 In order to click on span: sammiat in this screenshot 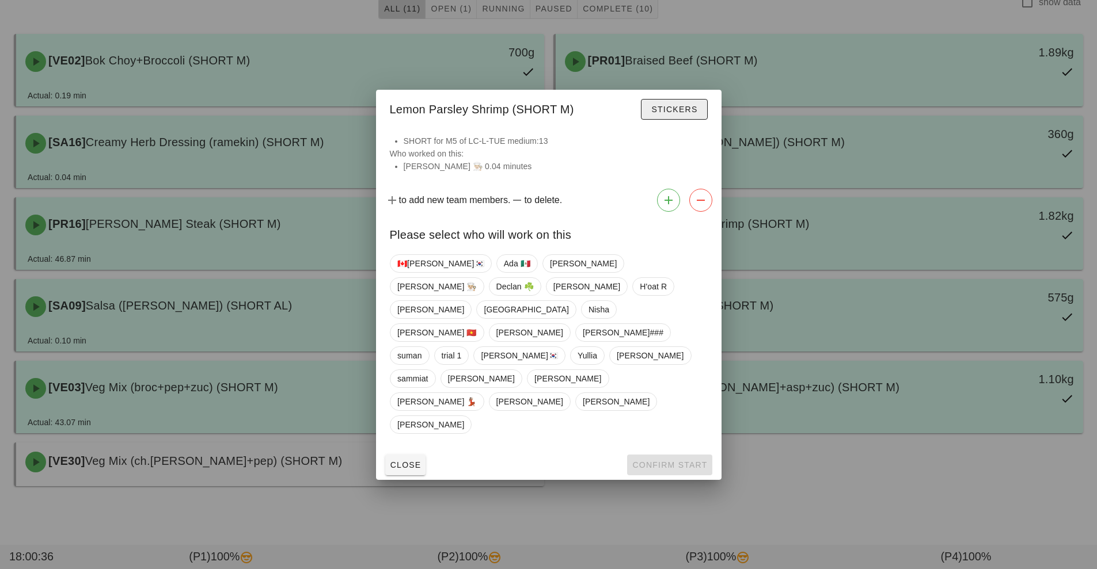, I will do `click(413, 379)`.